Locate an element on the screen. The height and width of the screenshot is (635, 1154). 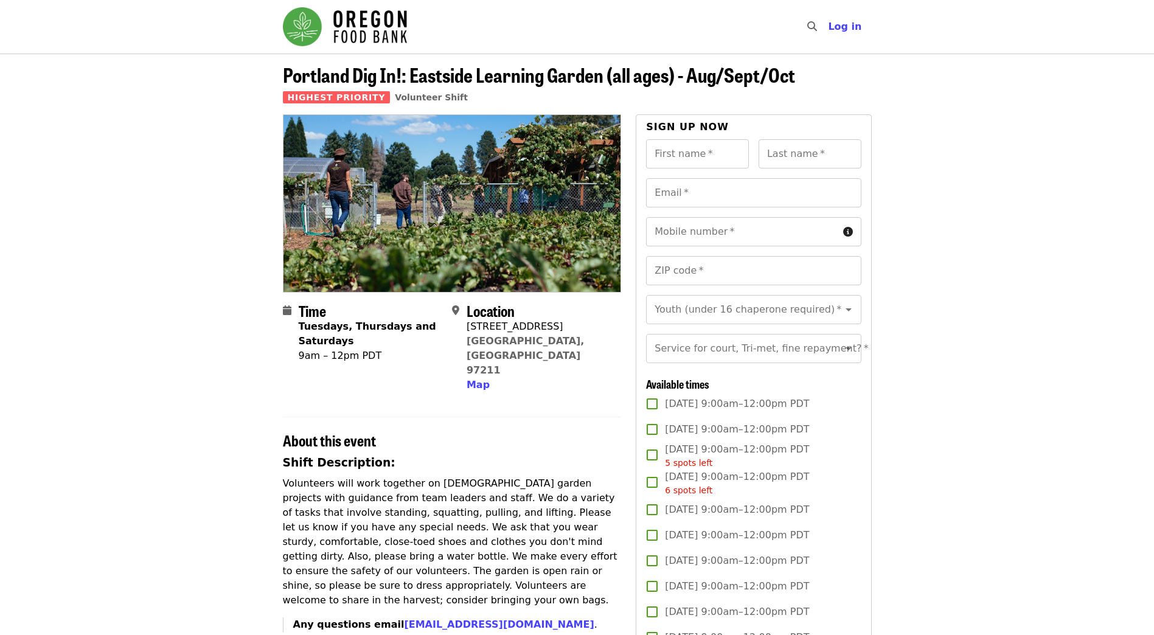
span: Sign up now is located at coordinates (687, 127).